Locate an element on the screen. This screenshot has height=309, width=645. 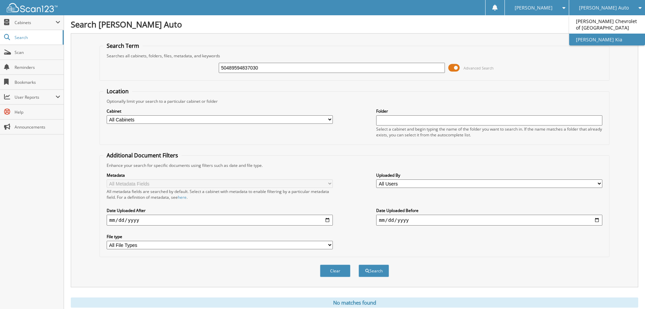
label: Date Uploaded Before is located at coordinates (489, 210).